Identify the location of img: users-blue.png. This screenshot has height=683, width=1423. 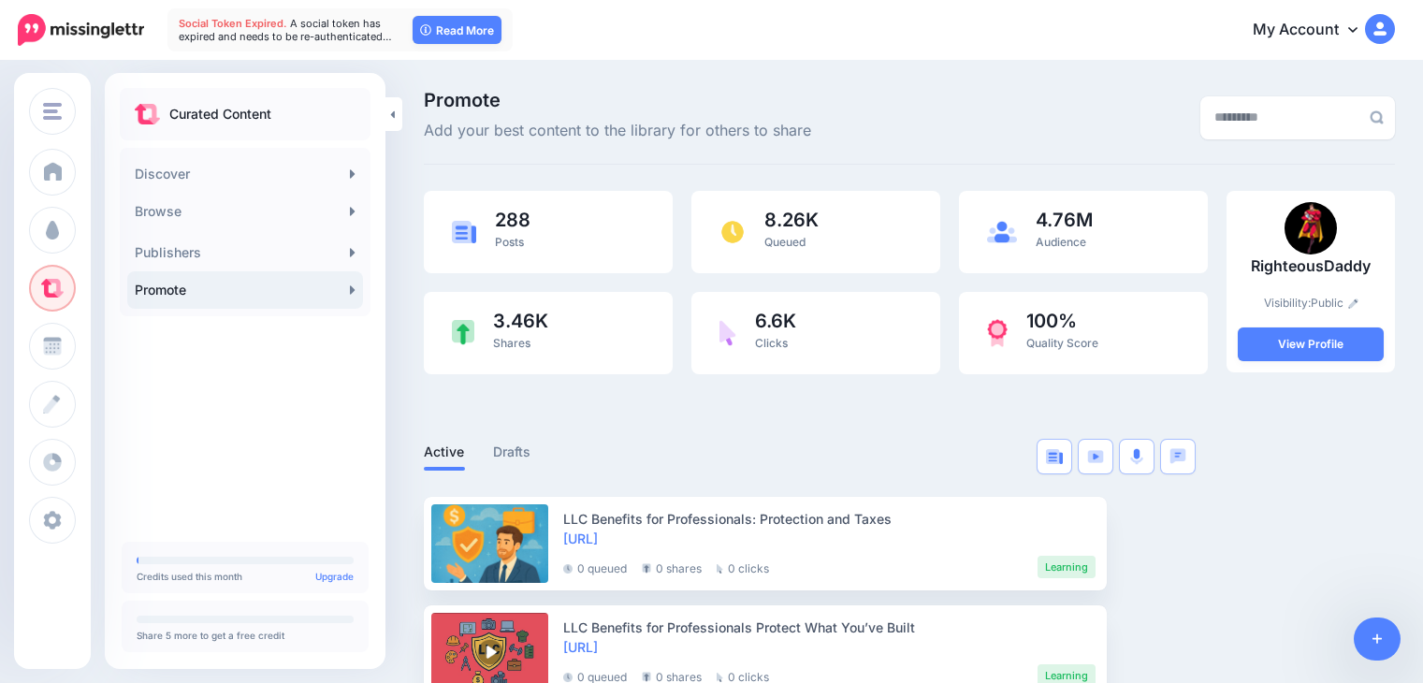
(1002, 232).